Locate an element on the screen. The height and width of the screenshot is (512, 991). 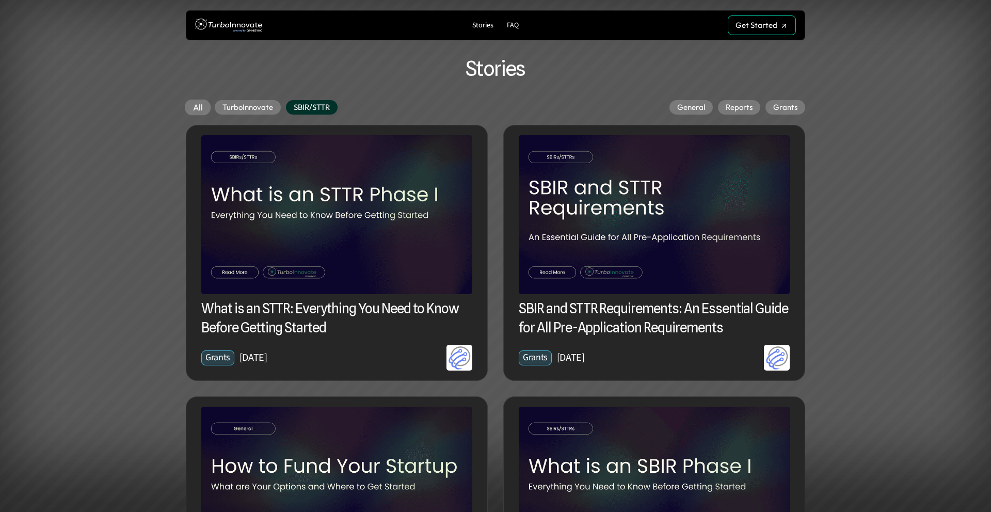
p: Get Started is located at coordinates (756, 25).